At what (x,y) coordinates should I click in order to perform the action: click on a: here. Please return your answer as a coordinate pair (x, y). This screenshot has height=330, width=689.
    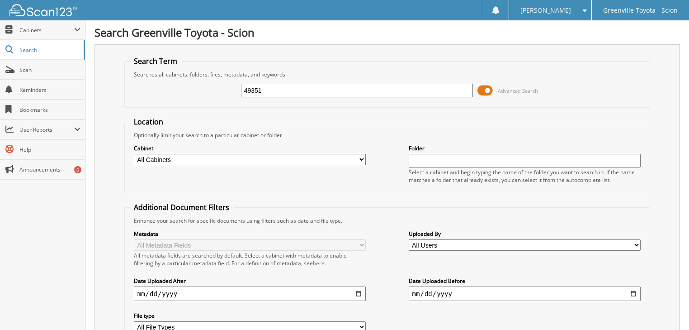
    Looking at the image, I should click on (319, 263).